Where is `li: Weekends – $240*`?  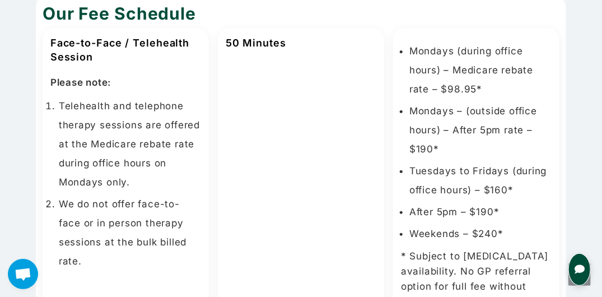
li: Weekends – $240* is located at coordinates (480, 233).